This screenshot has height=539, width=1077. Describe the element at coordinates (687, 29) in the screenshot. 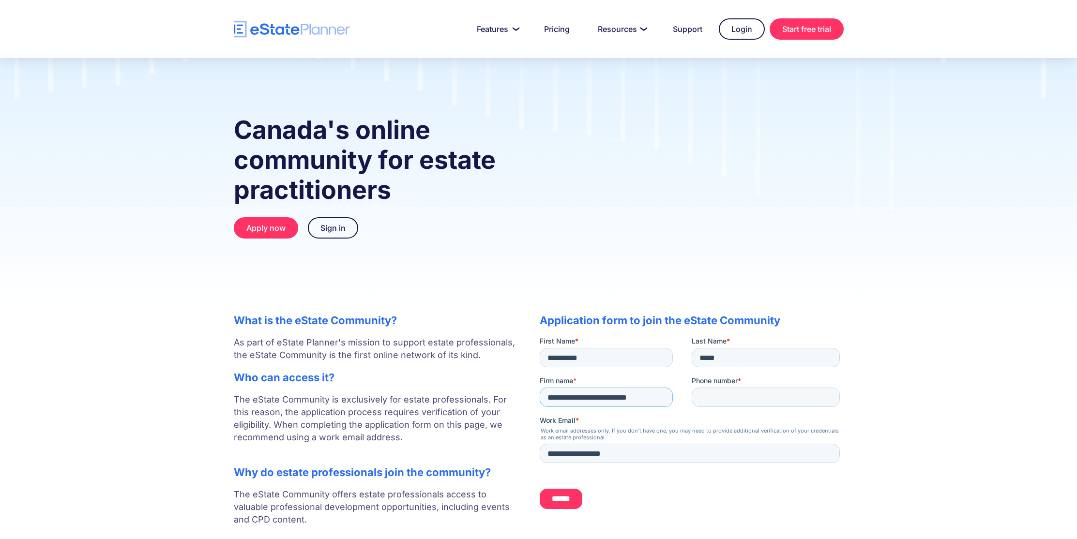

I see `a: Support` at that location.